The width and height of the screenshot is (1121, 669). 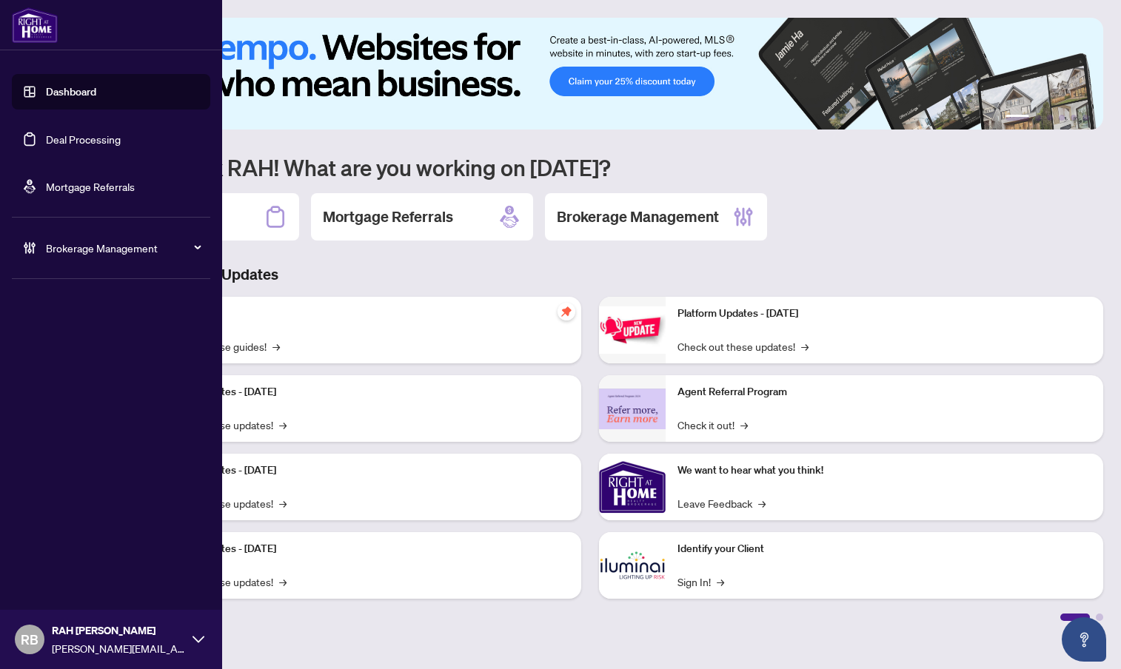 What do you see at coordinates (388, 217) in the screenshot?
I see `h2: Mortgage Referrals` at bounding box center [388, 217].